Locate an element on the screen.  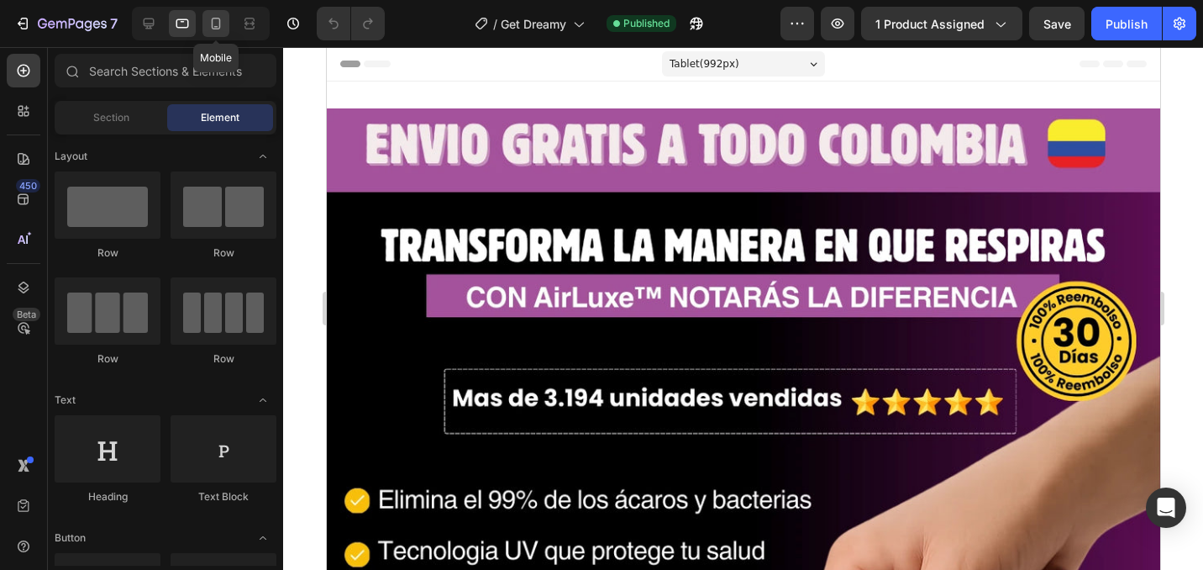
button: 7 is located at coordinates (66, 24).